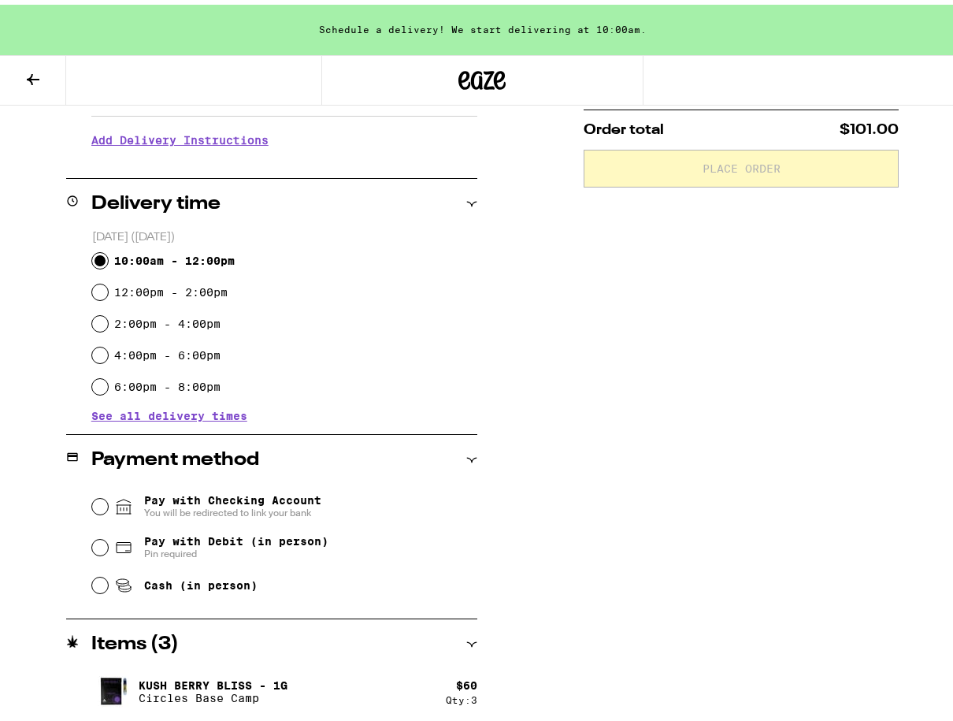  Describe the element at coordinates (171, 288) in the screenshot. I see `label: 12:00pm - 2:00pm` at that location.